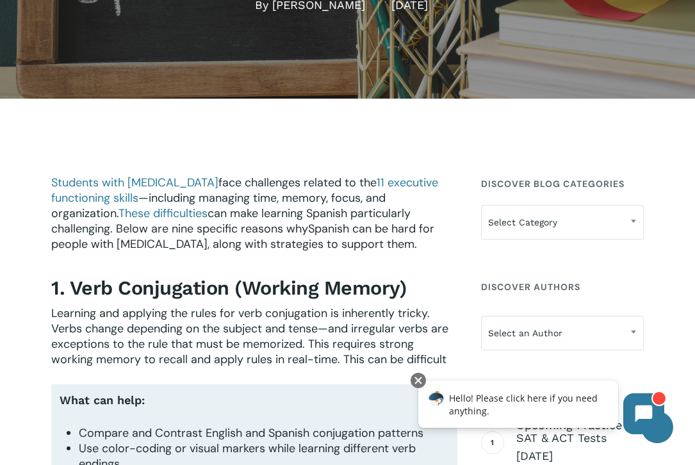 Image resolution: width=695 pixels, height=465 pixels. I want to click on span: Hello! Please click here if you need anything., so click(118, 34).